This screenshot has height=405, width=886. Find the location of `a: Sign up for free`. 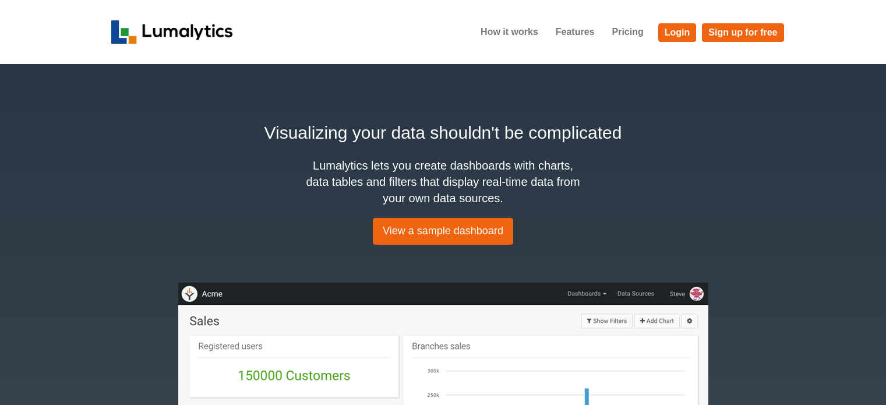

a: Sign up for free is located at coordinates (743, 33).